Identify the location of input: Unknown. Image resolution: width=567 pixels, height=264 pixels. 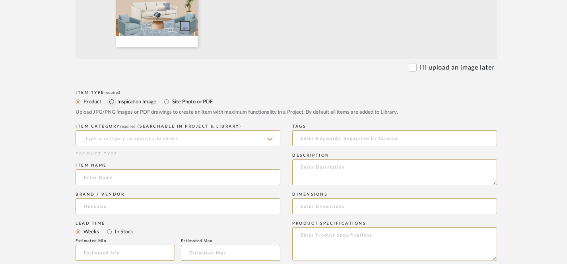
(178, 206).